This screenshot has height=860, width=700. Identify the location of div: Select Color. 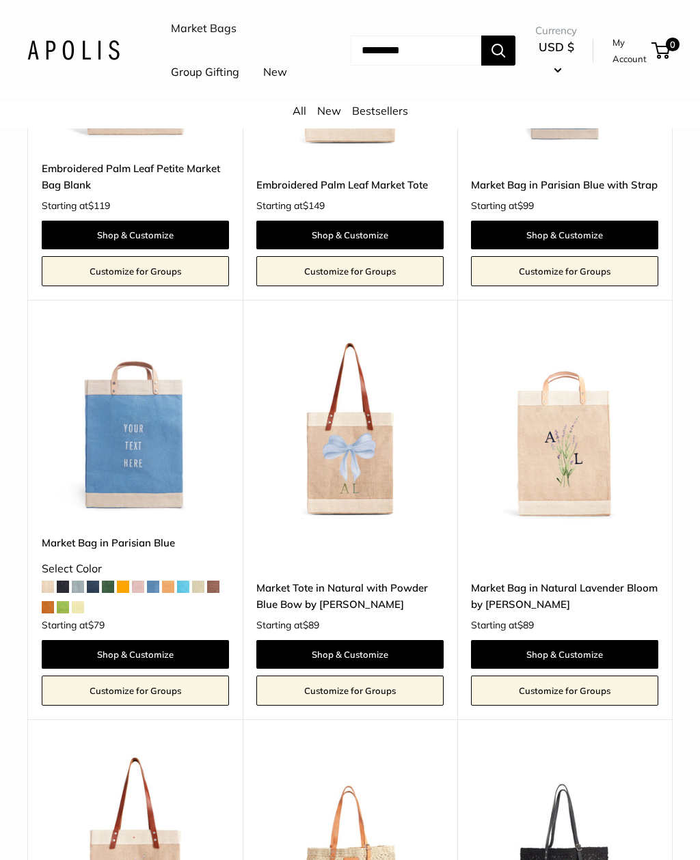
(135, 570).